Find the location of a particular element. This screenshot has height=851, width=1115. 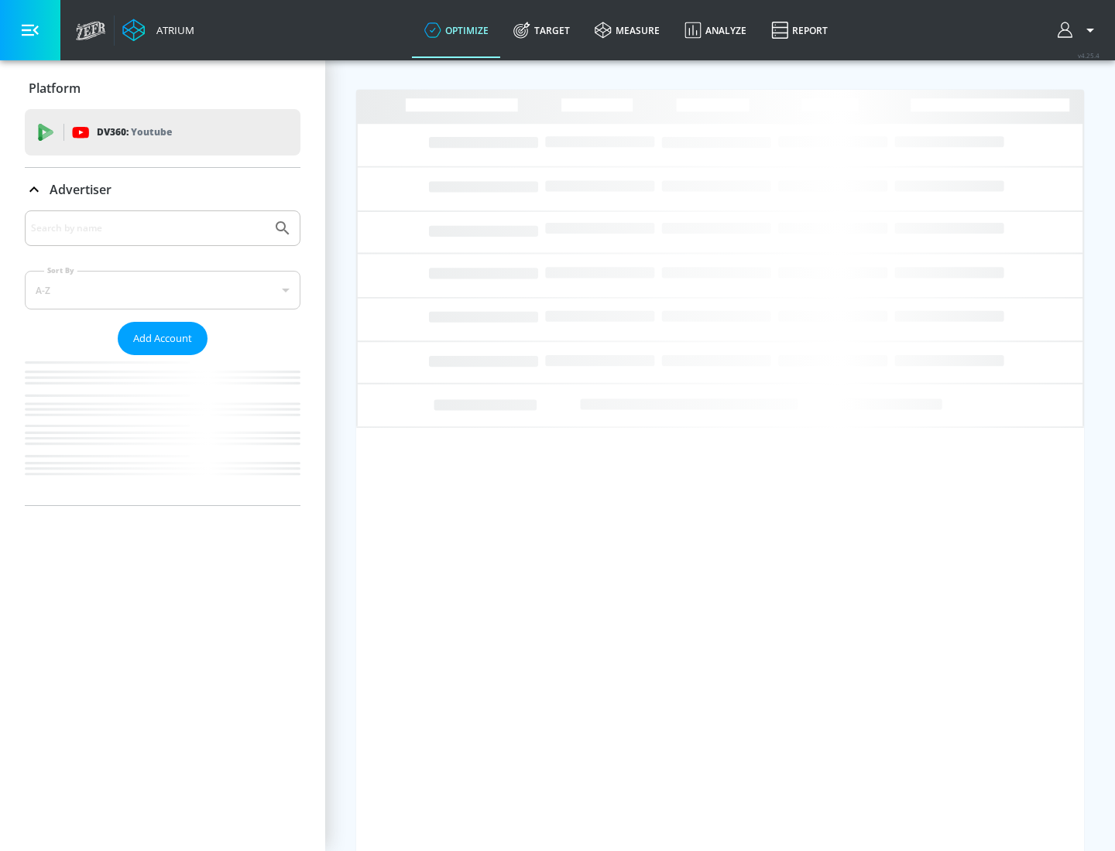

button: Add Account is located at coordinates (163, 338).